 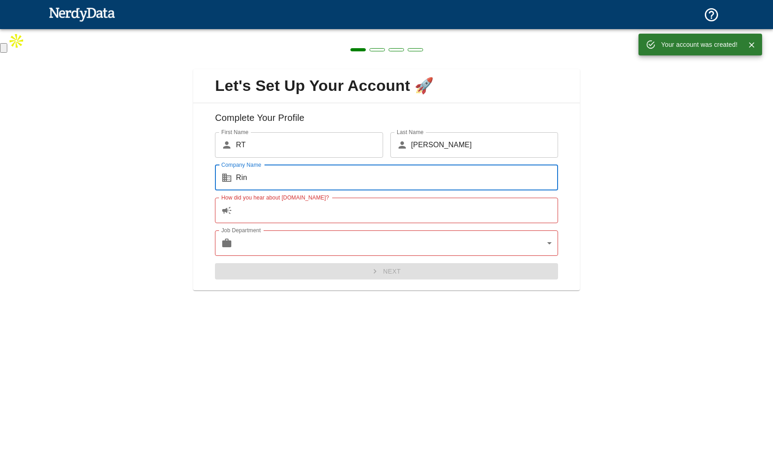 What do you see at coordinates (241, 164) in the screenshot?
I see `label: Company Name` at bounding box center [241, 164].